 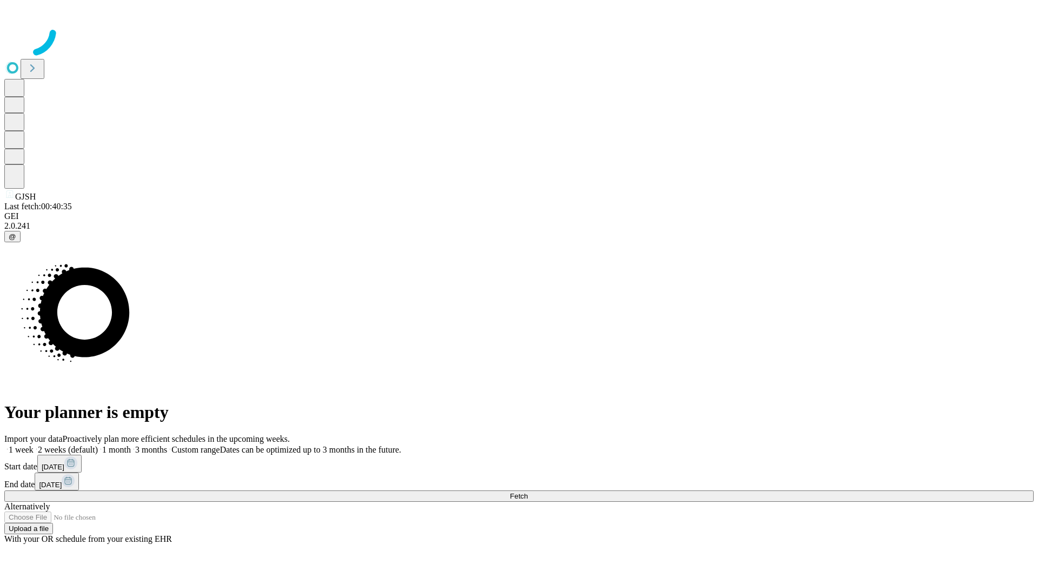 What do you see at coordinates (88, 539) in the screenshot?
I see `span: With your OR schedule from your existing EHR` at bounding box center [88, 539].